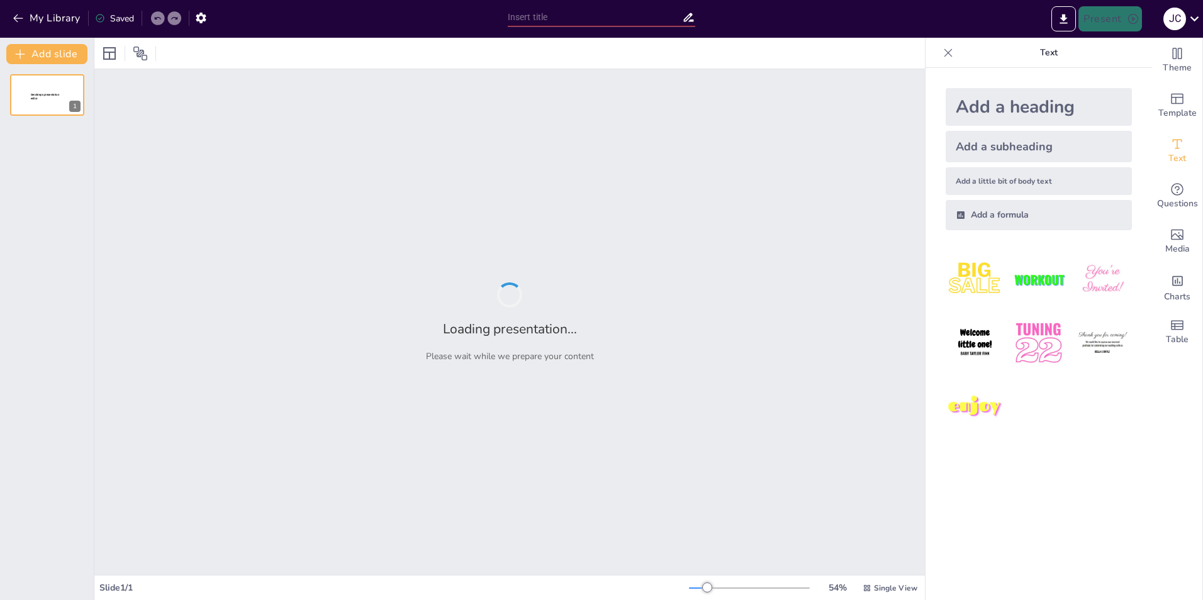 The width and height of the screenshot is (1203, 600). Describe the element at coordinates (115, 18) in the screenshot. I see `div: Saved` at that location.